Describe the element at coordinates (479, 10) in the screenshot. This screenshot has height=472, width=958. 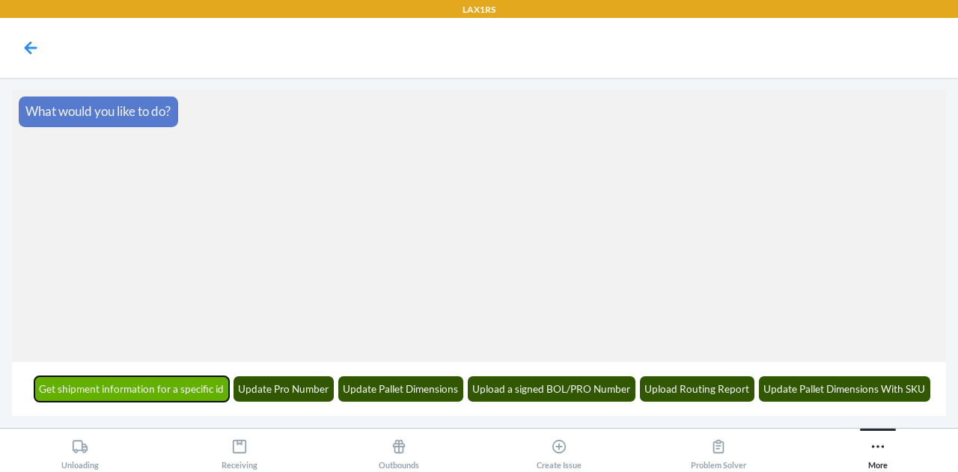
I see `p: LAX1RS` at that location.